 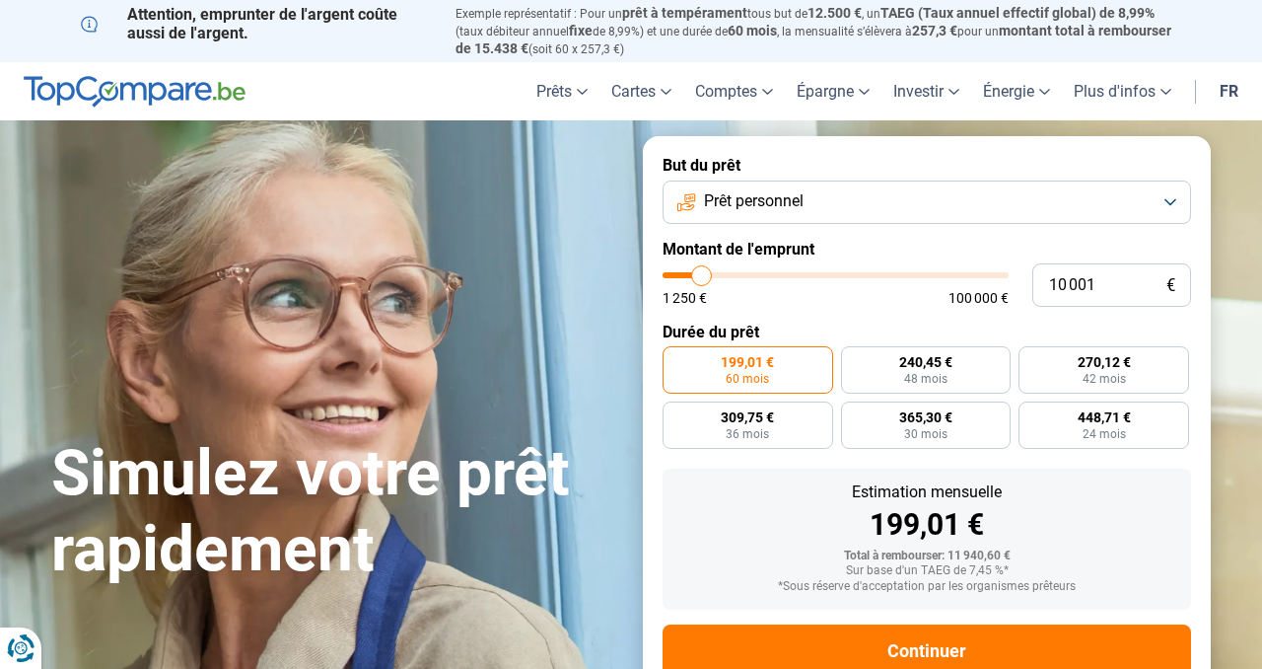 I want to click on span: 448,71 €, so click(x=1105, y=417).